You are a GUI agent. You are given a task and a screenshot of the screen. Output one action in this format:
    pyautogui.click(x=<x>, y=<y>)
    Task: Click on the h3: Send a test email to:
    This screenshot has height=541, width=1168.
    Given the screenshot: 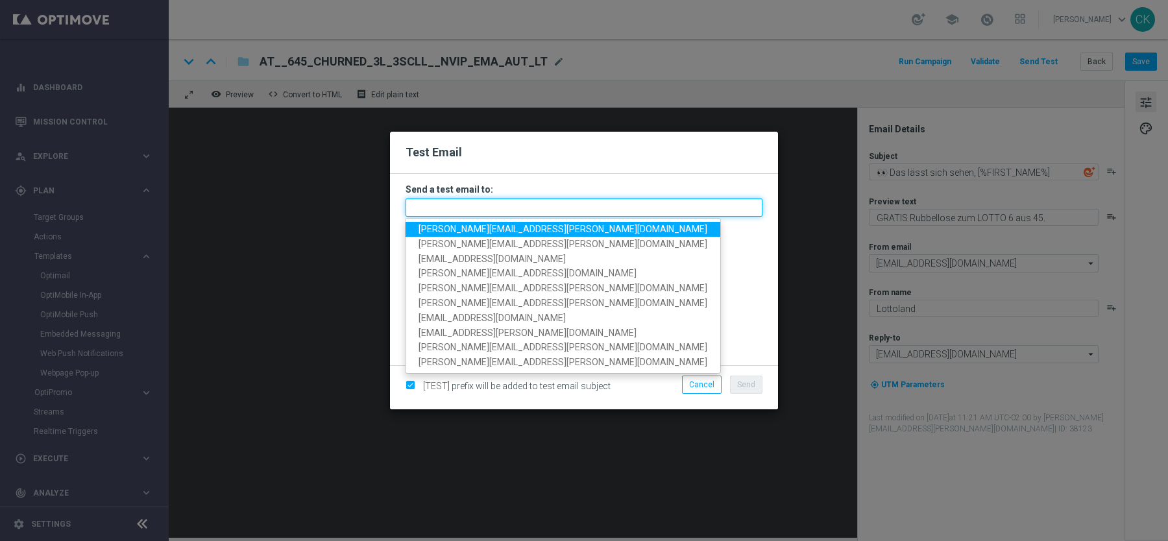 What is the action you would take?
    pyautogui.click(x=584, y=190)
    